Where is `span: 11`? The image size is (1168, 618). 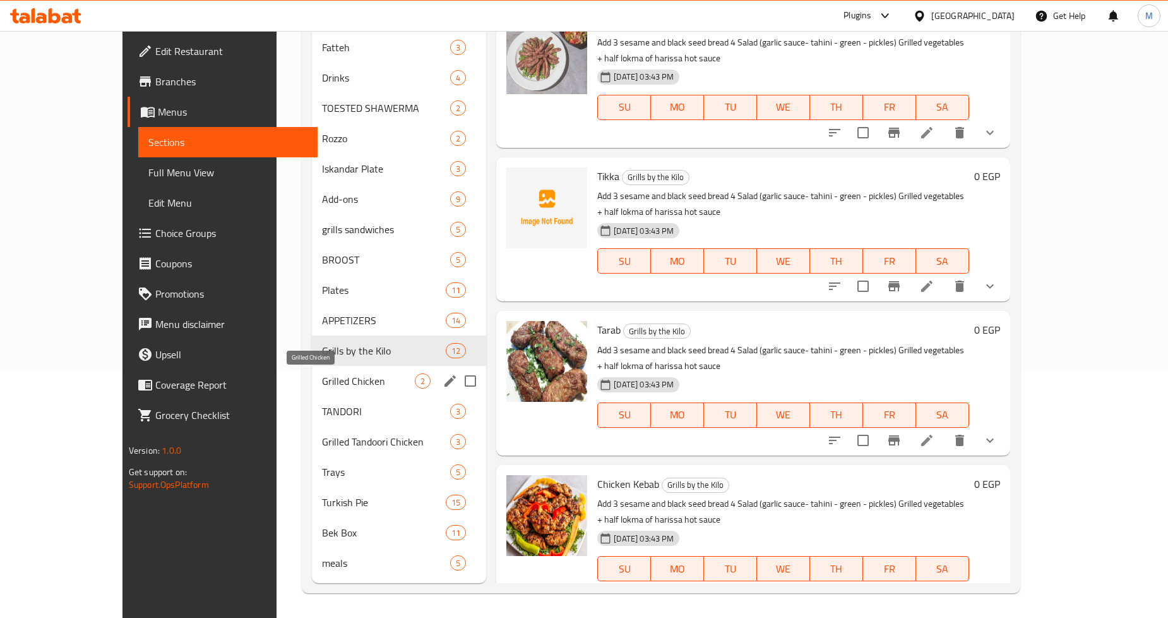
span: 11 is located at coordinates (456, 532).